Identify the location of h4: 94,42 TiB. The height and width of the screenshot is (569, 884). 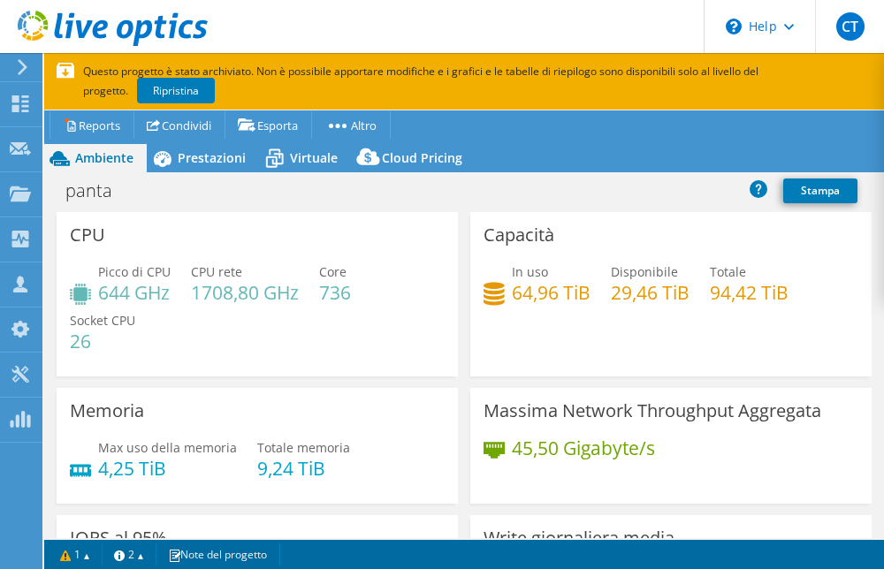
(749, 293).